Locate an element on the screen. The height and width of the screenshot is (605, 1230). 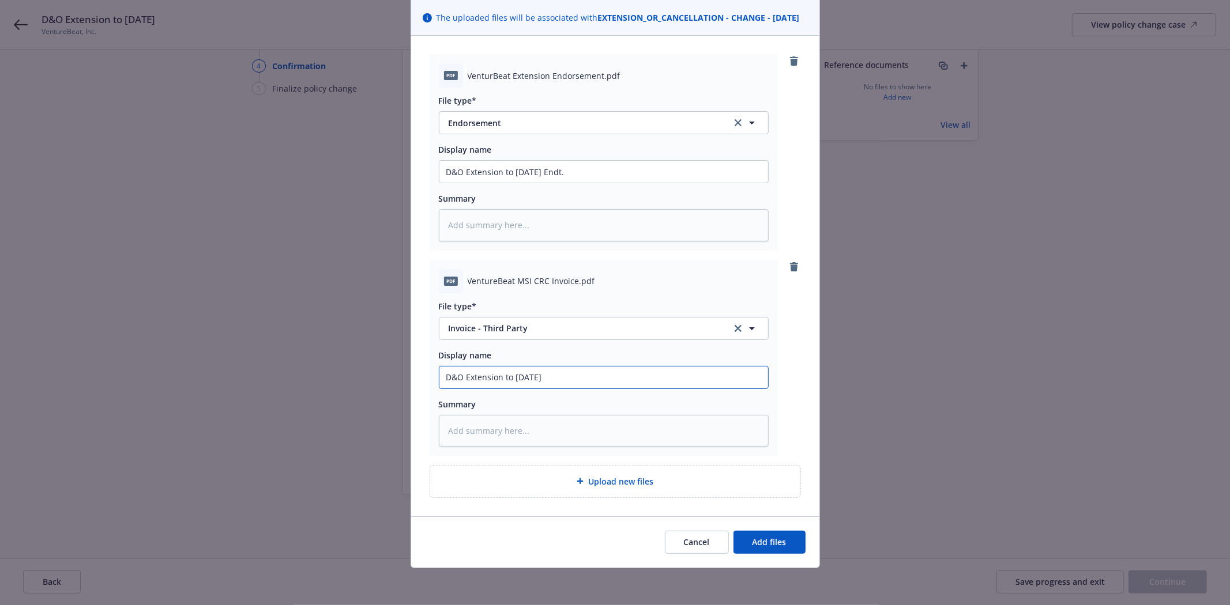
span: Upload new files is located at coordinates (620, 481).